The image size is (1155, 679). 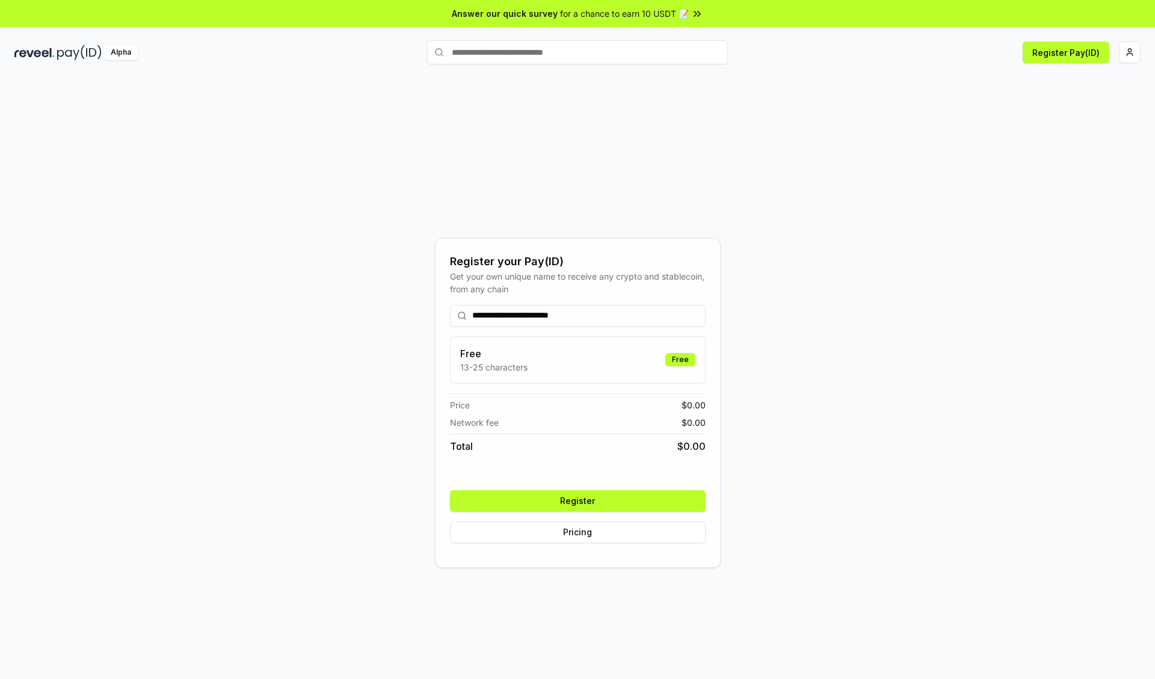 I want to click on div: Get your own unique name to receive any crypto and stablecoin, from any chain, so click(x=578, y=283).